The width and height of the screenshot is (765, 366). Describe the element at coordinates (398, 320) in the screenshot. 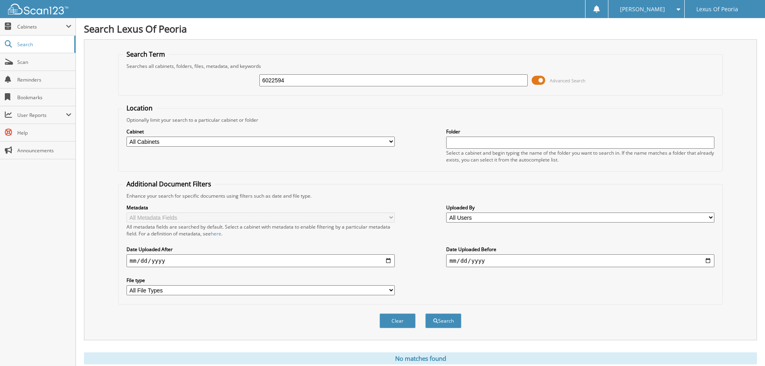

I see `button: Clear` at that location.